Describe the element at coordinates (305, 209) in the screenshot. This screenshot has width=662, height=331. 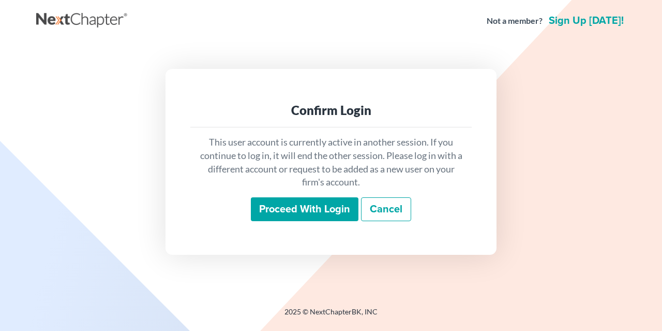
I see `input: Proceed with login` at that location.